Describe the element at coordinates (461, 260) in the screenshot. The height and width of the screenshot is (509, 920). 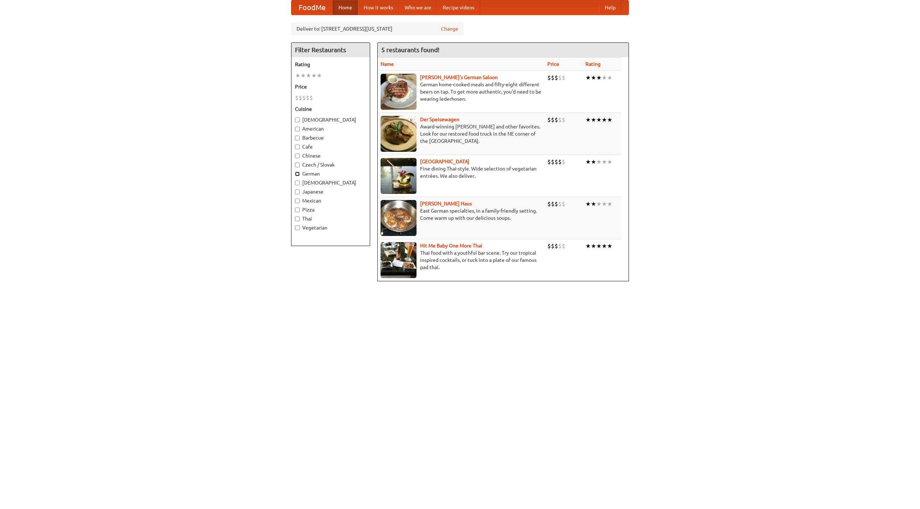
I see `p: Thai food with a youthful bar scene. Try our tropical inspired cocktails, or tuck into a plate of...` at that location.